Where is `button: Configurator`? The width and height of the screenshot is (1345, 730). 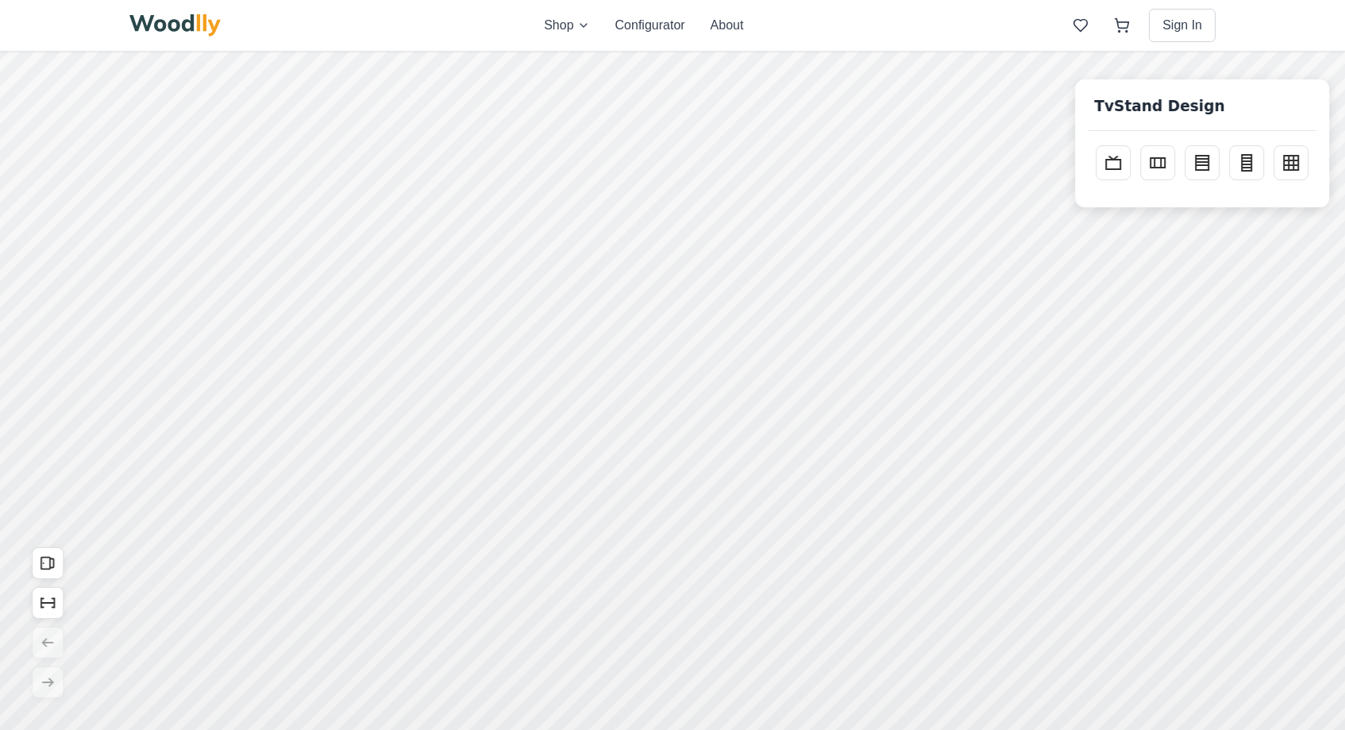 button: Configurator is located at coordinates (650, 25).